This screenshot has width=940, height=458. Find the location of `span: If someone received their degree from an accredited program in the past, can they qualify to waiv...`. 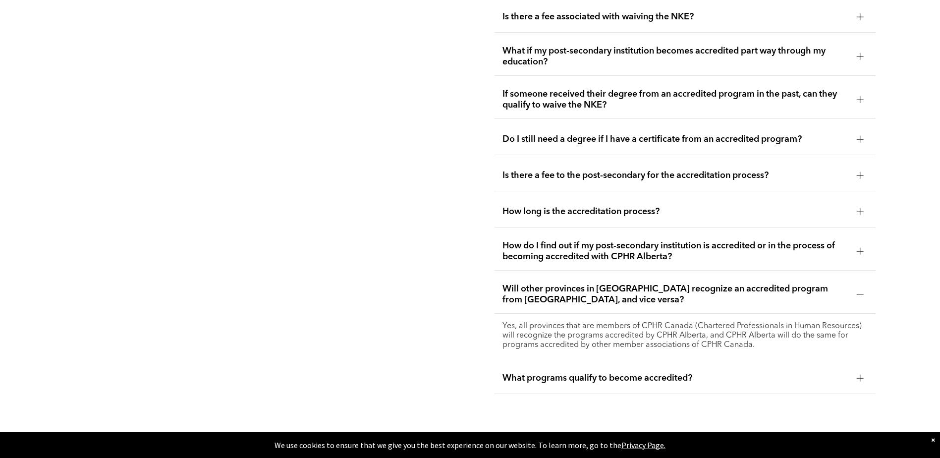

span: If someone received their degree from an accredited program in the past, can they qualify to waiv... is located at coordinates (675, 100).